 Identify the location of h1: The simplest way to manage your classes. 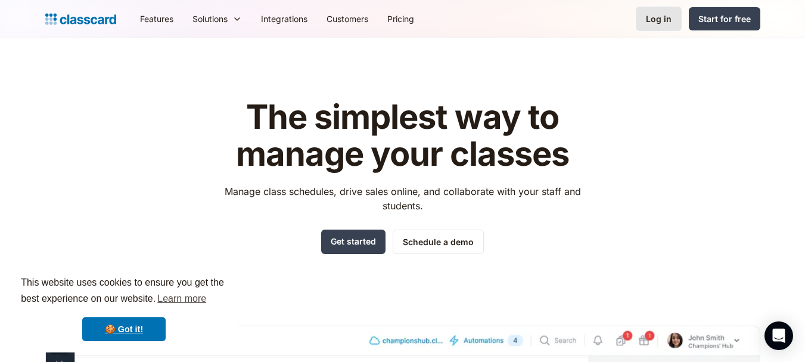
(402, 135).